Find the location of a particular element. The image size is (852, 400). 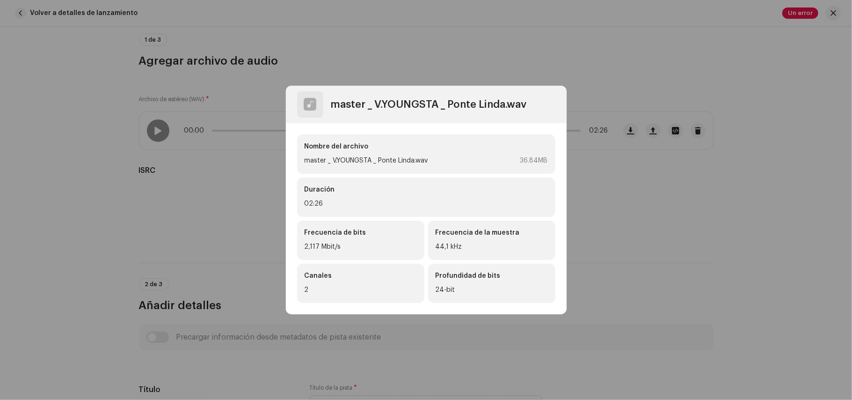

div: Frecuencia de la muestra is located at coordinates (492, 233).